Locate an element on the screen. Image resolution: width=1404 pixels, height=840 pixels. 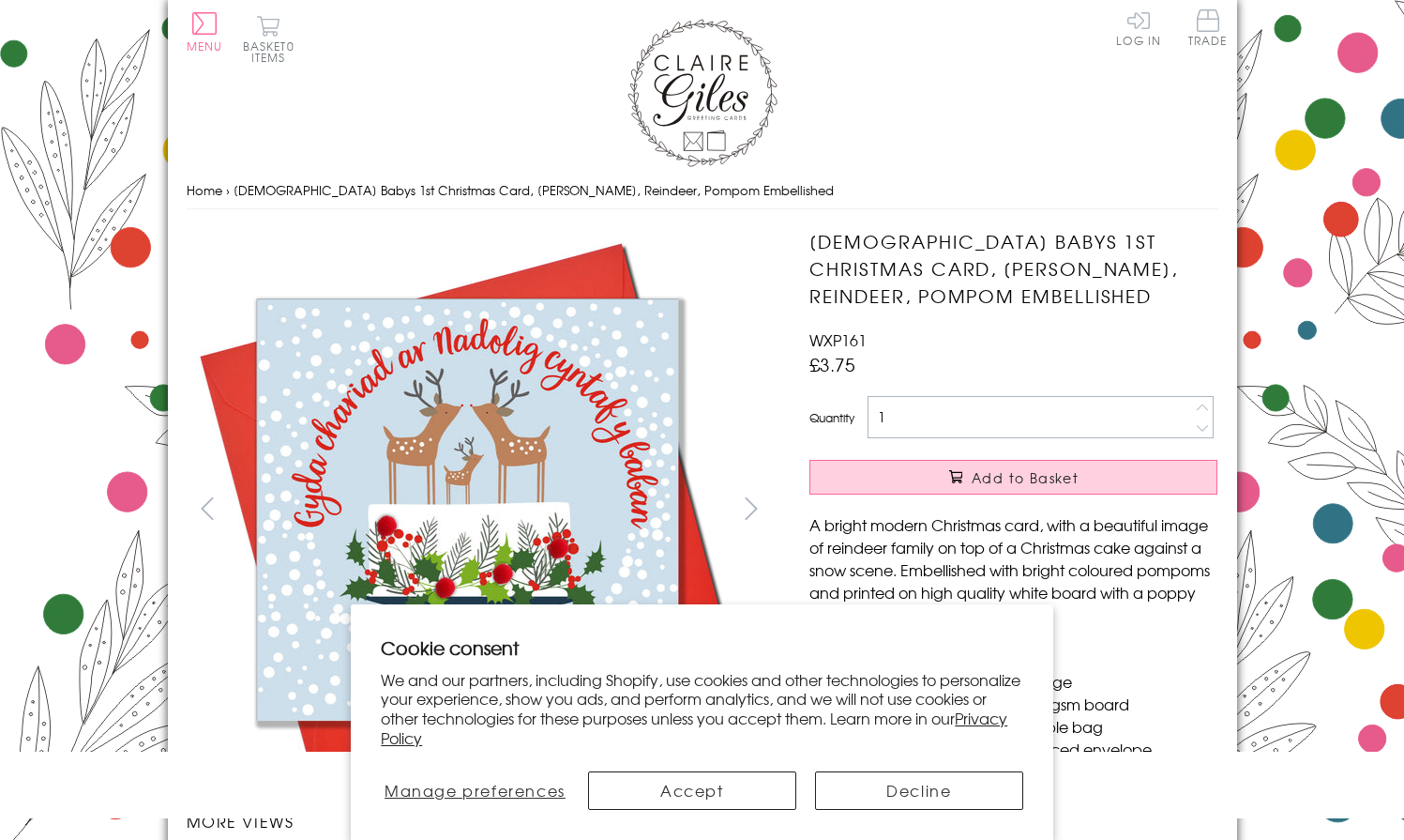
button: prev is located at coordinates (207, 508).